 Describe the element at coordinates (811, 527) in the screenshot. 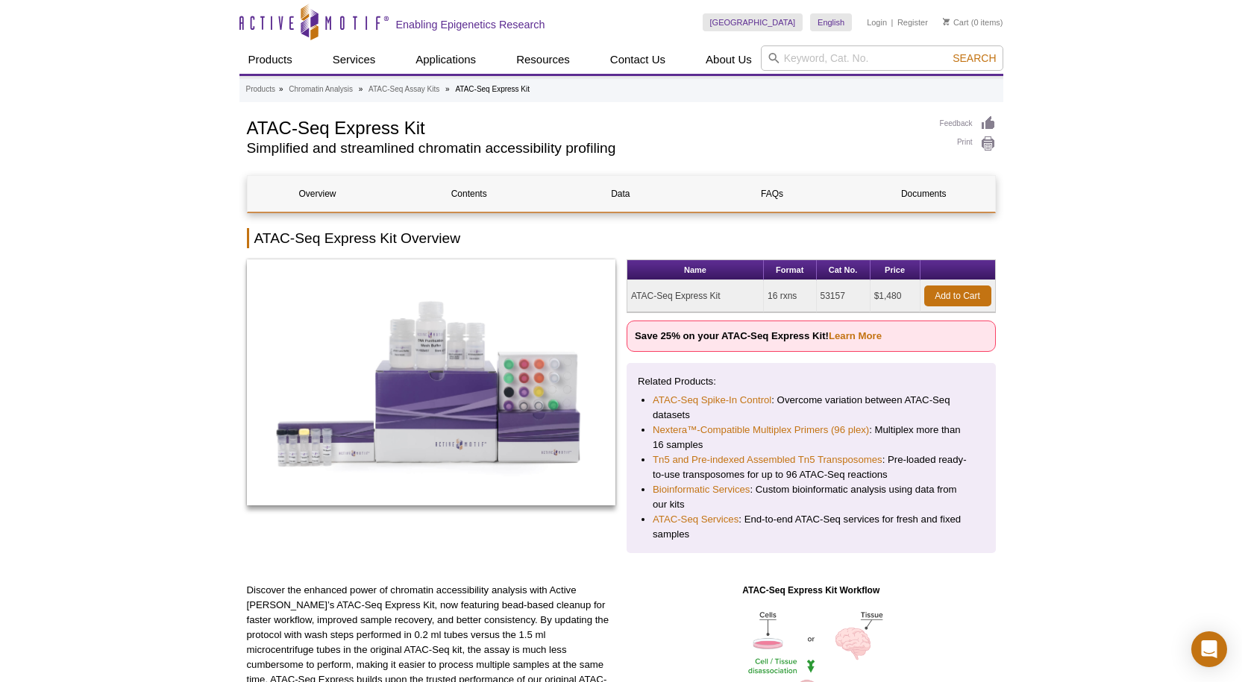

I see `li: : End-to-end ATAC-Seq services for fresh and fixed samples` at that location.